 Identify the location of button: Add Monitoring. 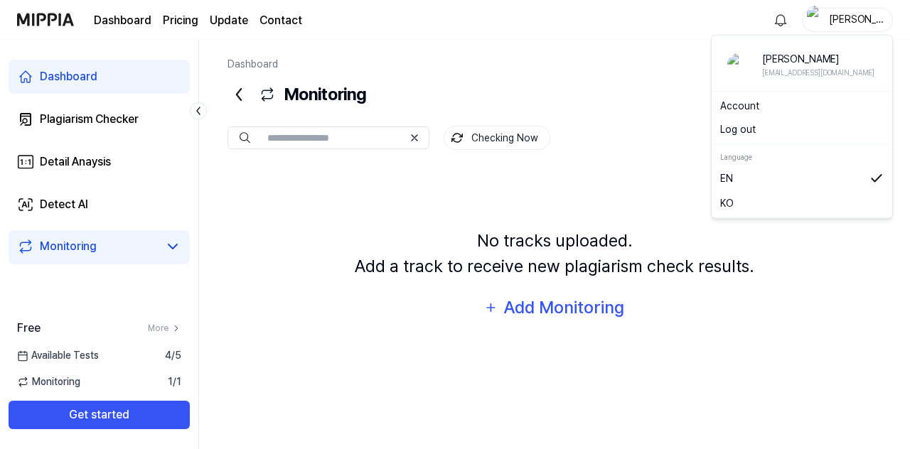
(554, 308).